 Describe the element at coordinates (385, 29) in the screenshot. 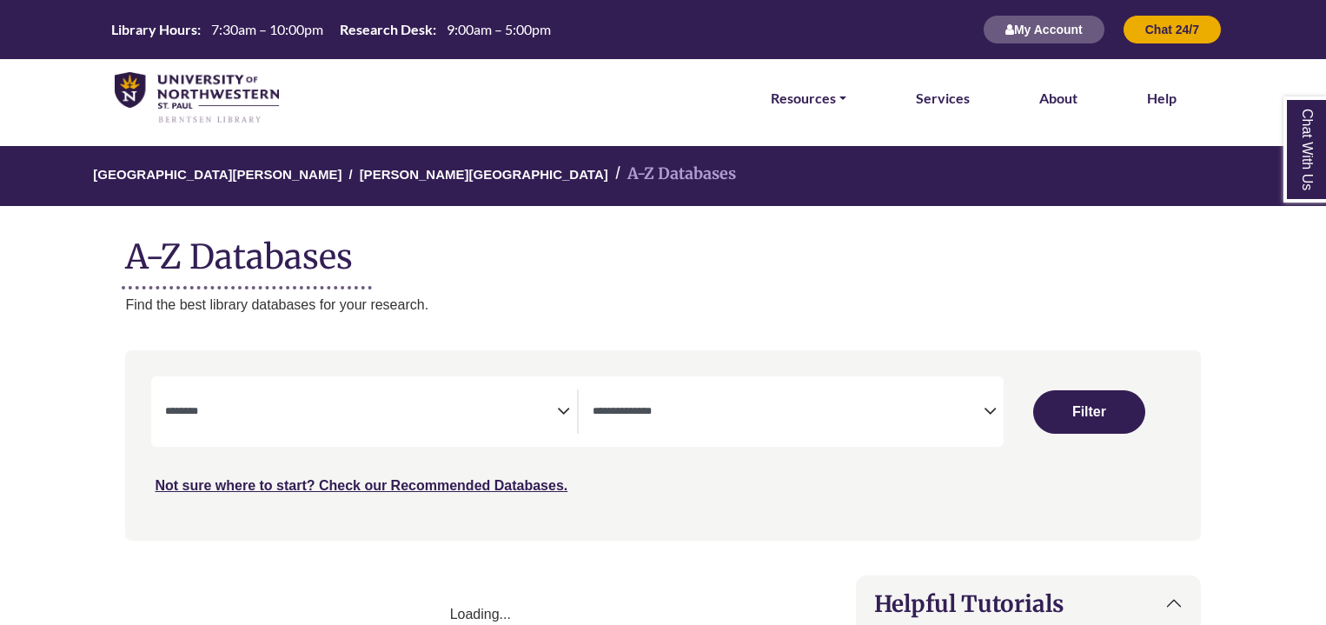

I see `th: Research Desk:` at that location.